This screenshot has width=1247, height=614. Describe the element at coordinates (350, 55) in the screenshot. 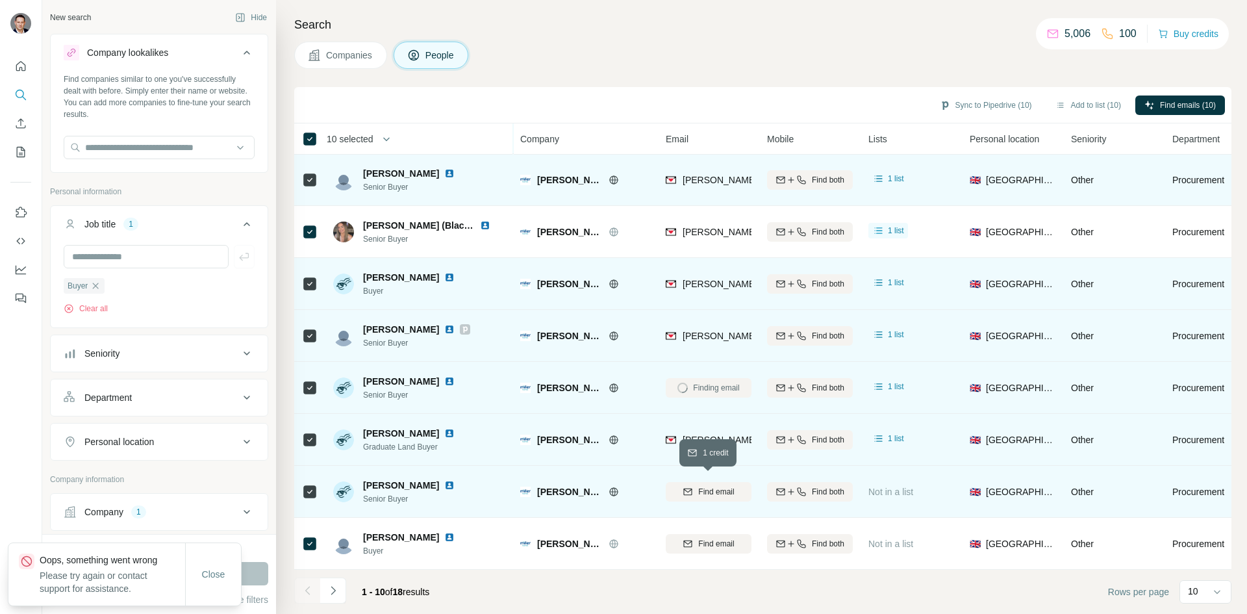

I see `span: Companies` at that location.